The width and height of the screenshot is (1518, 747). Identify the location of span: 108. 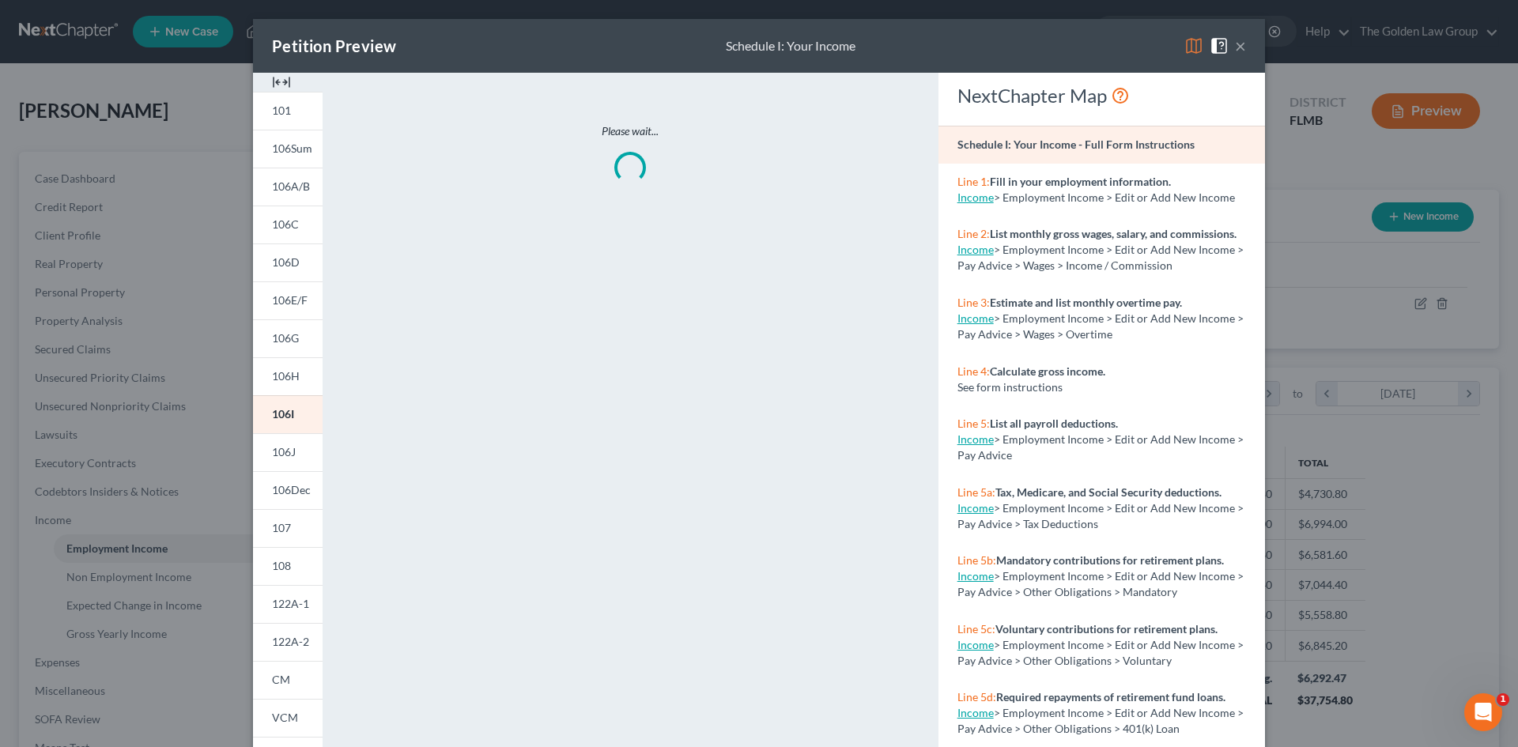
(281, 565).